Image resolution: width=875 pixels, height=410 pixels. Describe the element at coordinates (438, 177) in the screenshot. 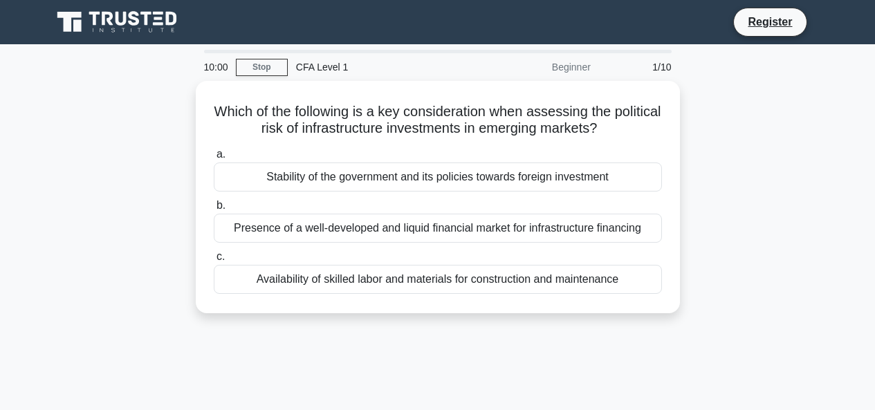

I see `div: Stability of the government and its policies towards foreign investment` at that location.